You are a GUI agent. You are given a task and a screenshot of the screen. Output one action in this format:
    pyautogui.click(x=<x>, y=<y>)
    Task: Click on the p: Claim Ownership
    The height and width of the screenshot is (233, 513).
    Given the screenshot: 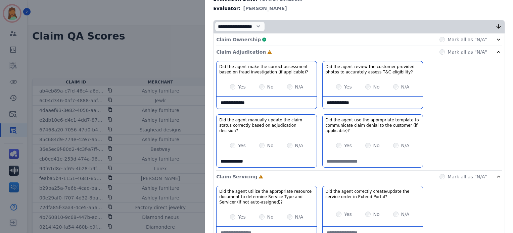 What is the action you would take?
    pyautogui.click(x=238, y=40)
    